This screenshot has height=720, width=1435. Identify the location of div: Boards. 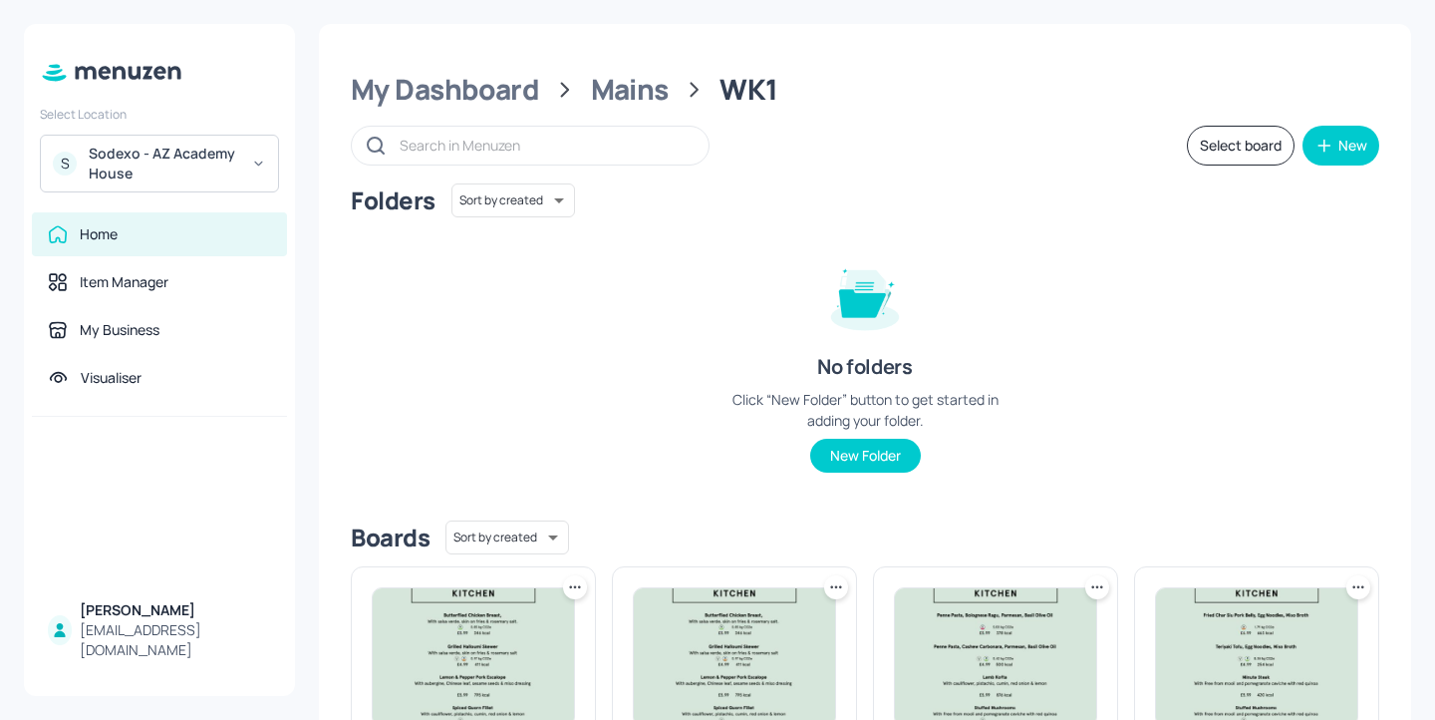
(390, 537).